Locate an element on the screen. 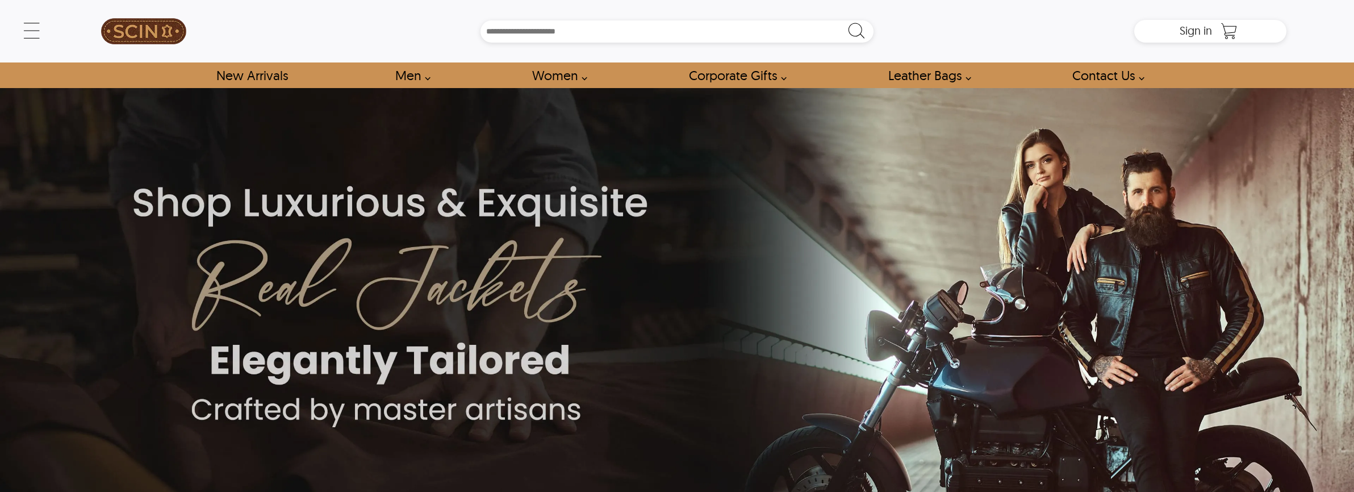 The height and width of the screenshot is (492, 1354). a: Shop Women Leather Jackets is located at coordinates (556, 75).